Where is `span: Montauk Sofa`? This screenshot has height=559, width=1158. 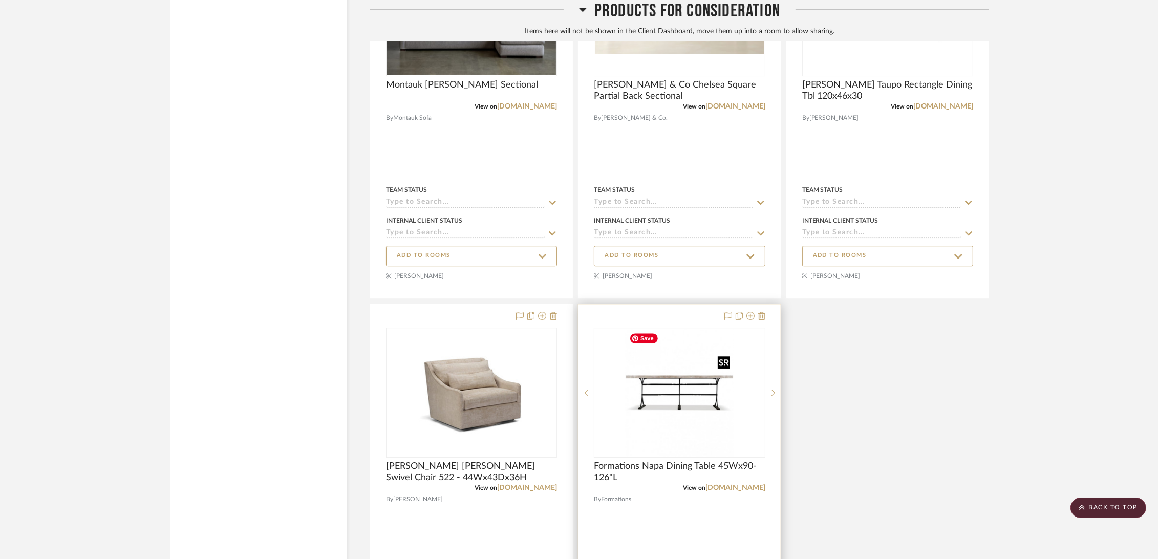
span: Montauk Sofa is located at coordinates (412, 118).